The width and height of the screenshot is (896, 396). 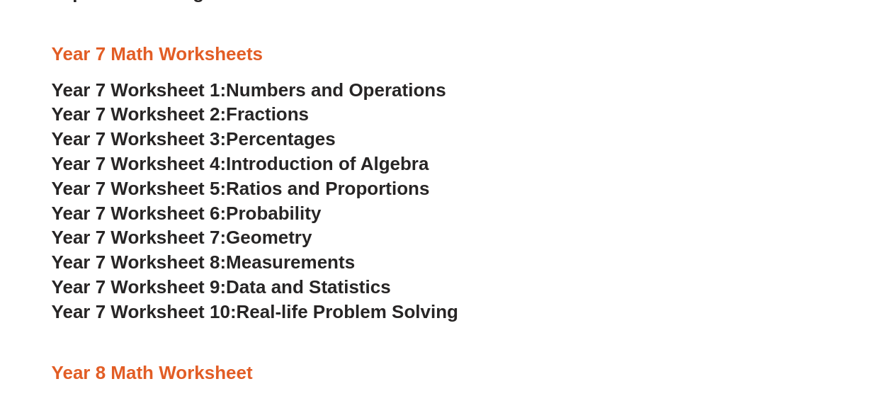 I want to click on a: Year 7 Worksheet 2:Fractions, so click(x=180, y=113).